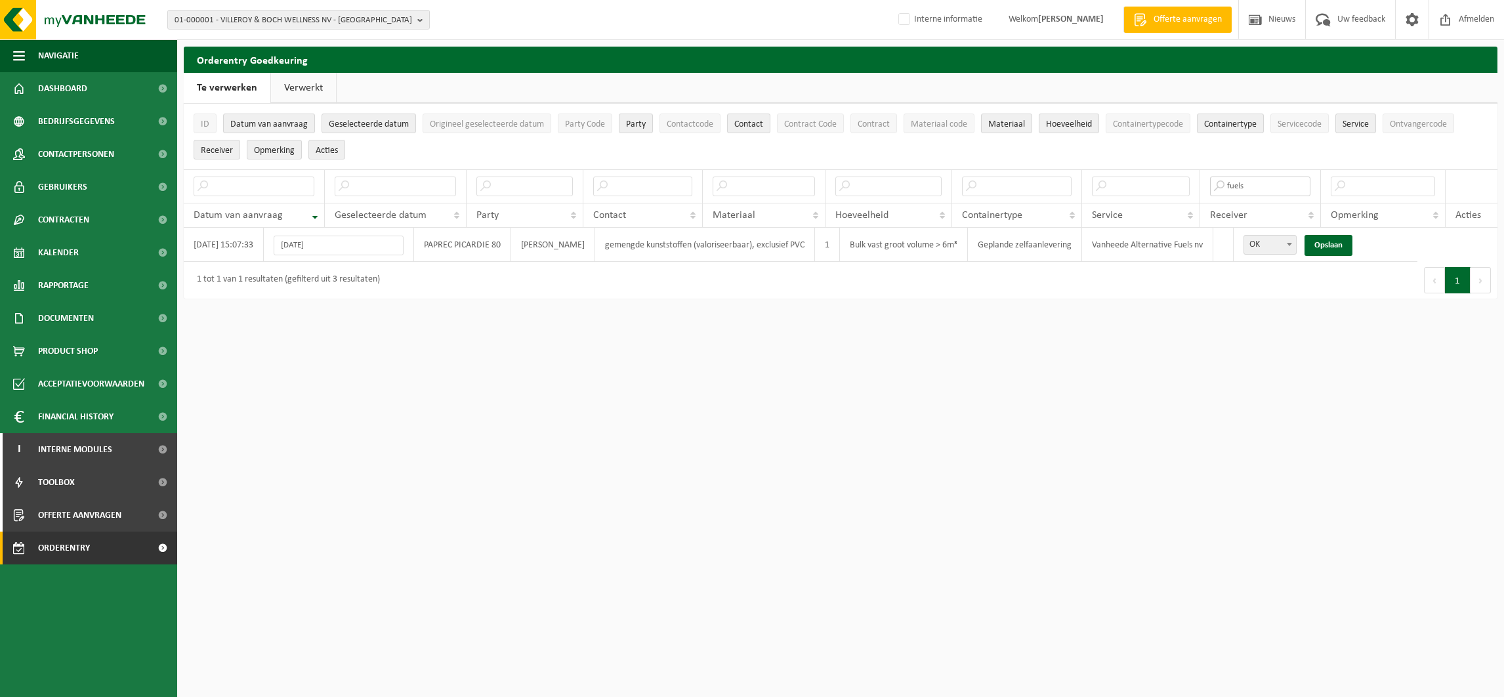 The width and height of the screenshot is (1504, 697). What do you see at coordinates (1069, 123) in the screenshot?
I see `button: HoeveelheidHoeveelheid: Activate to sort` at bounding box center [1069, 123].